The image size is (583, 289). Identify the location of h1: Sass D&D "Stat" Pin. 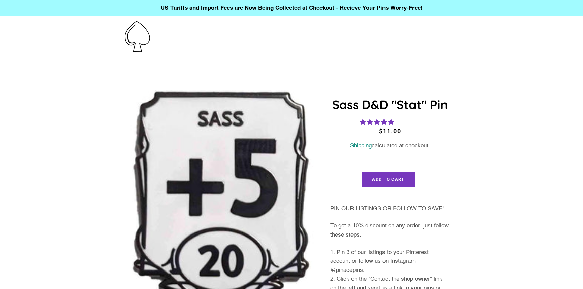
(390, 105).